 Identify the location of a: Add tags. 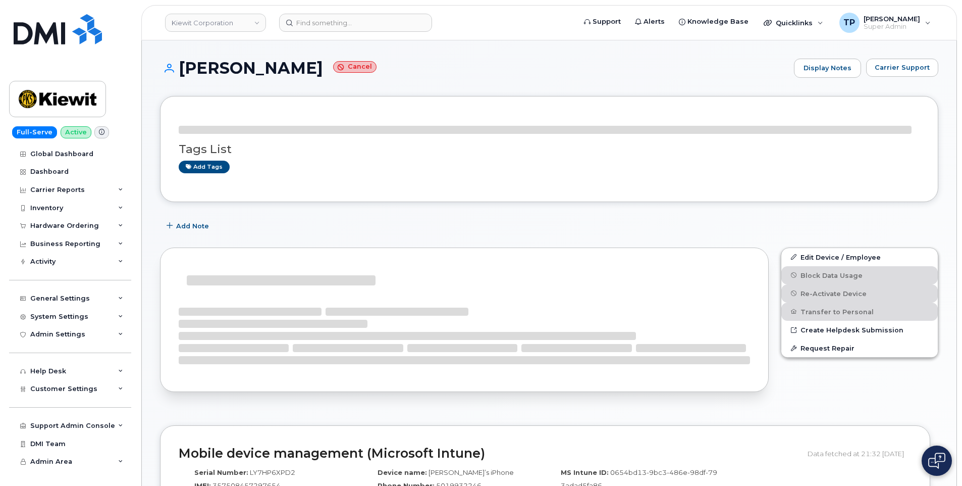
(204, 167).